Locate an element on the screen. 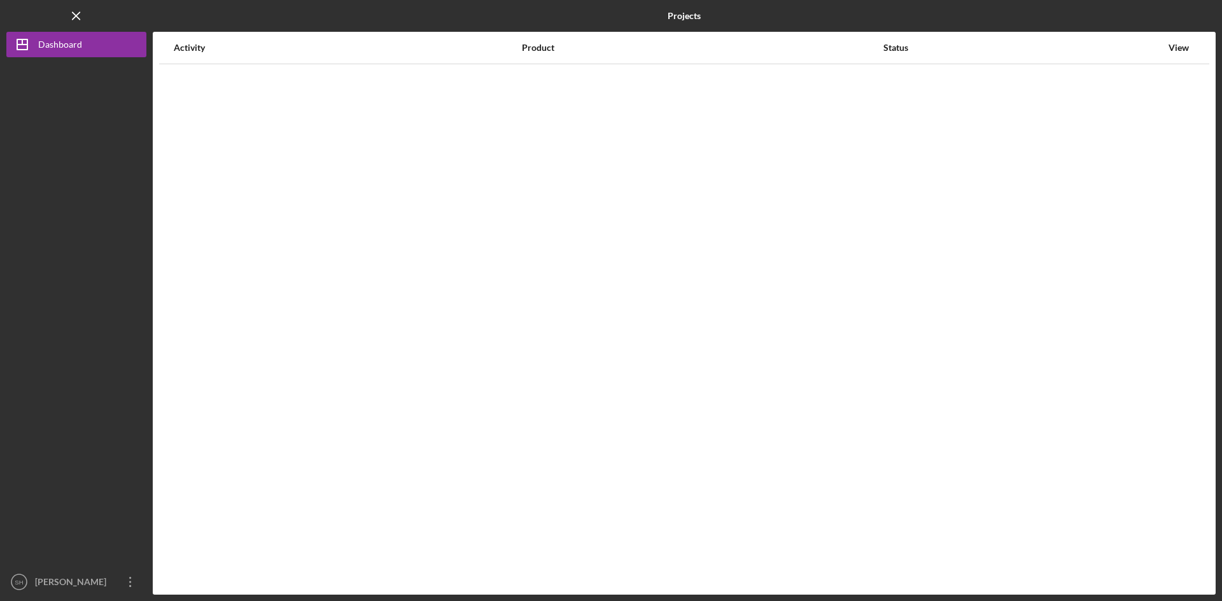  a: Dashboard is located at coordinates (76, 45).